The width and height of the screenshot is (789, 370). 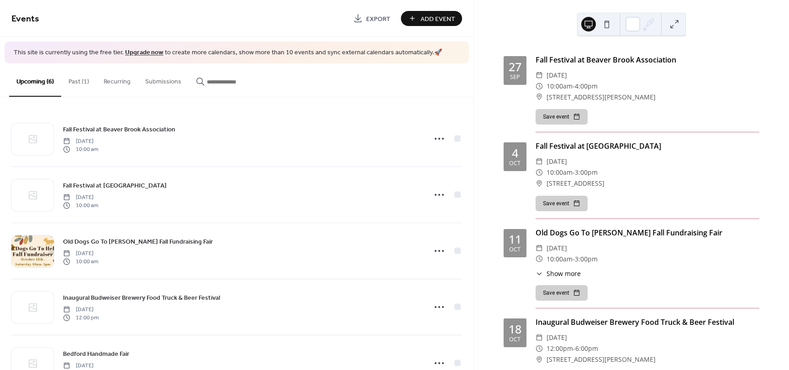 What do you see at coordinates (119, 129) in the screenshot?
I see `span: Fall Festival at Beaver Brook Association` at bounding box center [119, 129].